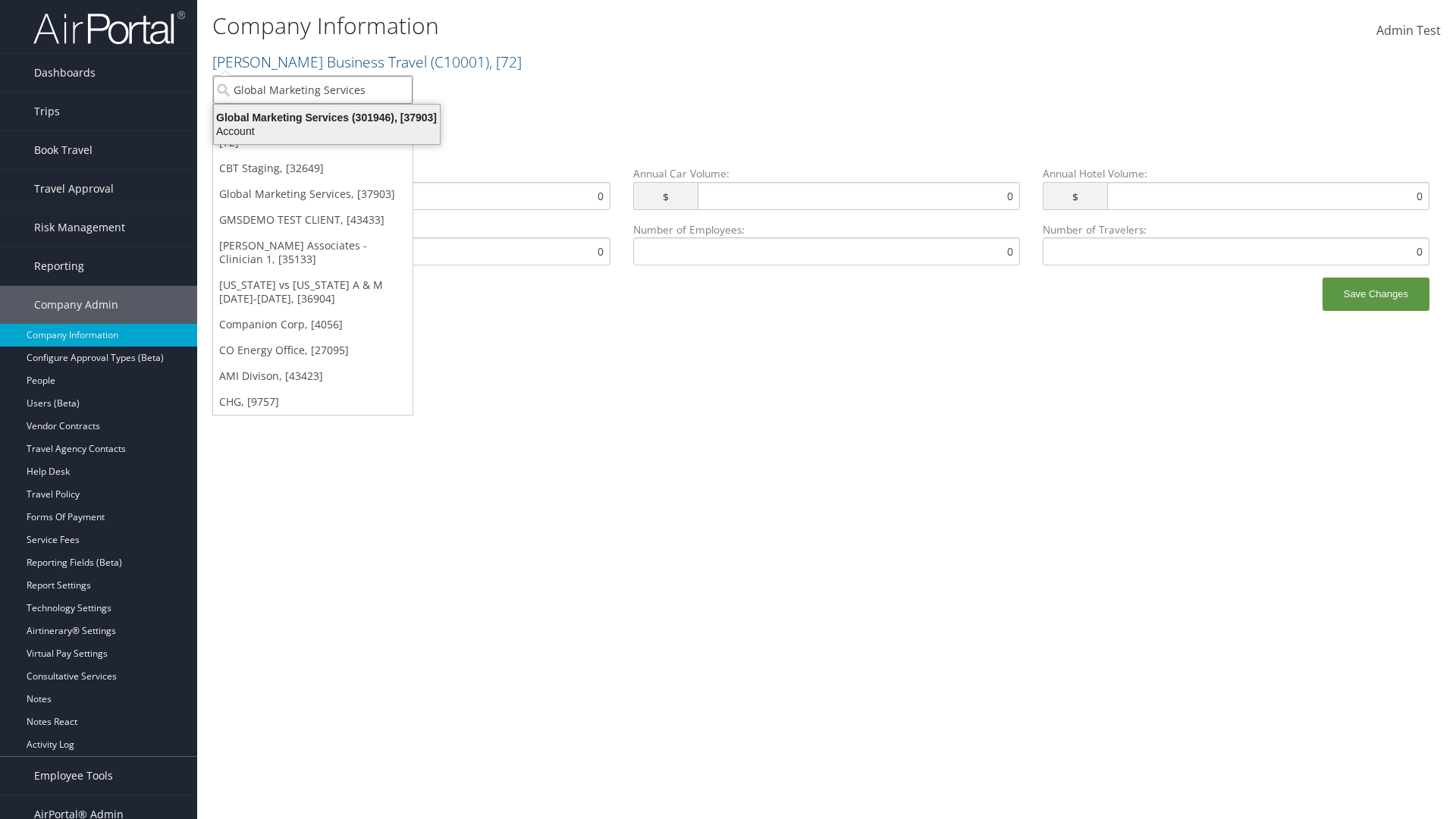 The width and height of the screenshot is (1456, 819). Describe the element at coordinates (858, 195) in the screenshot. I see `input: Annual Car Volume: $` at that location.